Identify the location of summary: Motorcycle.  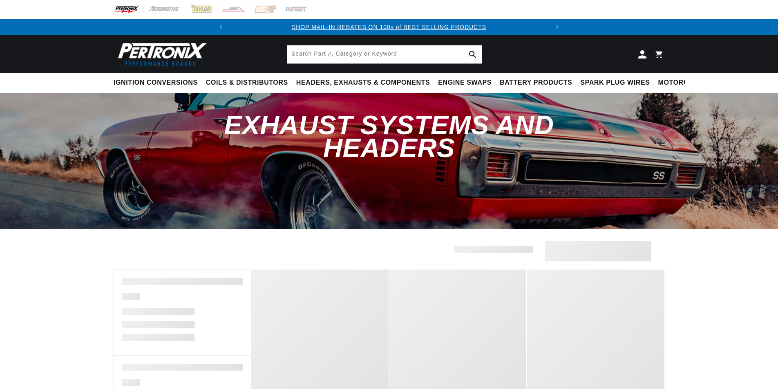
(682, 83).